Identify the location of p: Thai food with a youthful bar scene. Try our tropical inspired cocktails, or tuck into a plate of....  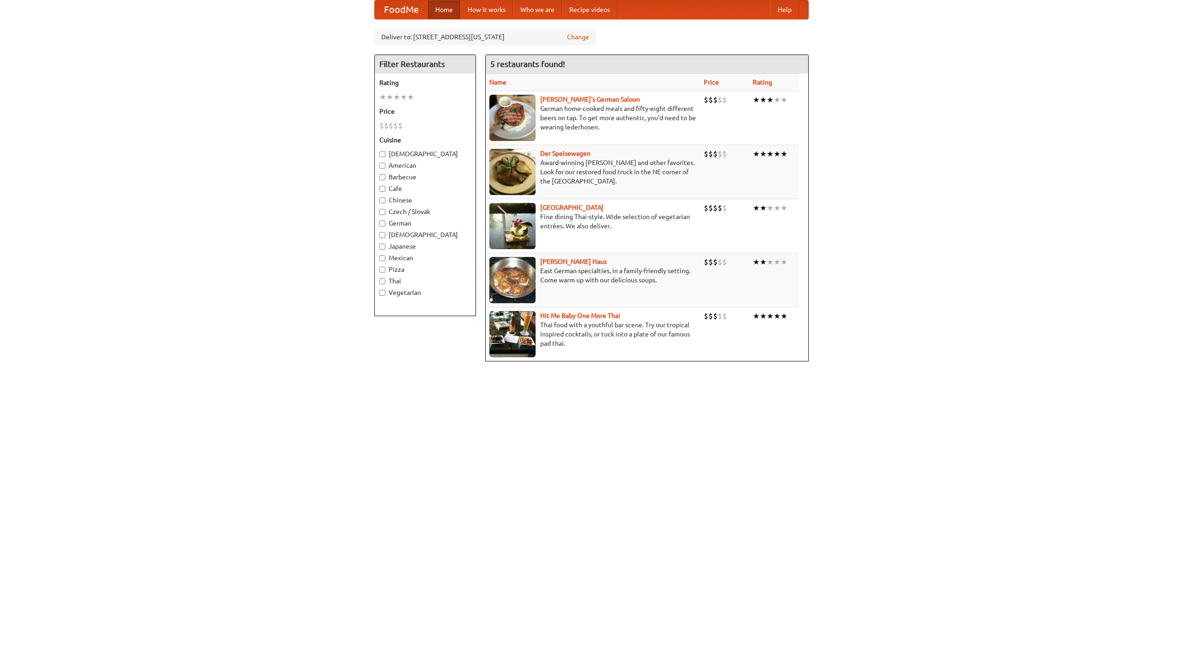
(593, 334).